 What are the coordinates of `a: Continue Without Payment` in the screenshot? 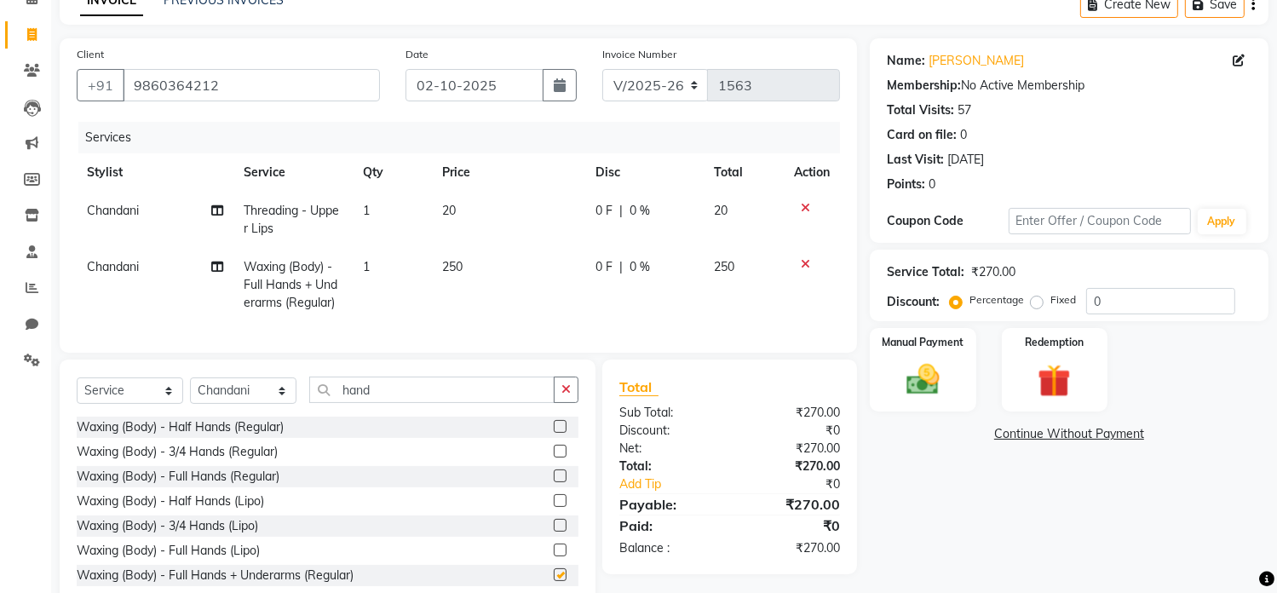 It's located at (1069, 433).